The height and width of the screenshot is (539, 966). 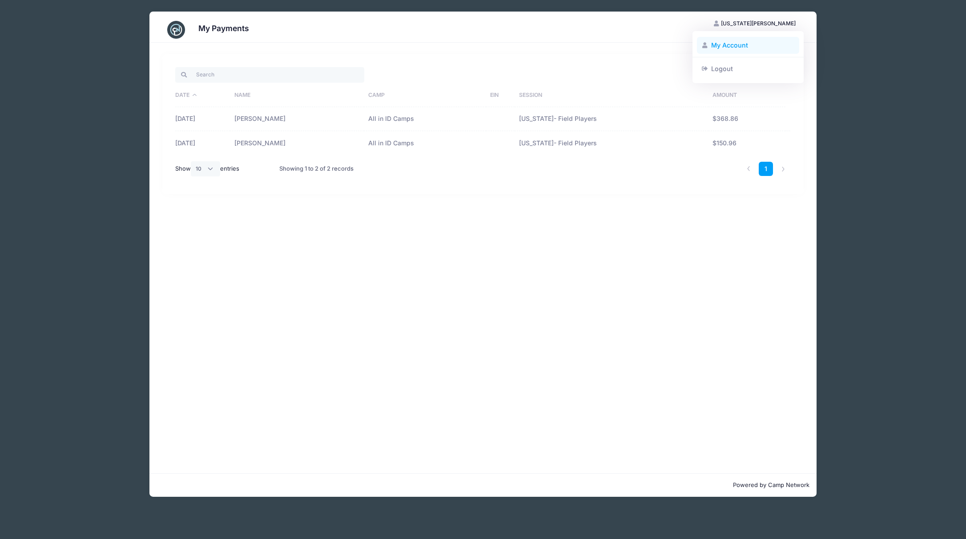 What do you see at coordinates (483, 485) in the screenshot?
I see `p: Powered by Camp Network` at bounding box center [483, 485].